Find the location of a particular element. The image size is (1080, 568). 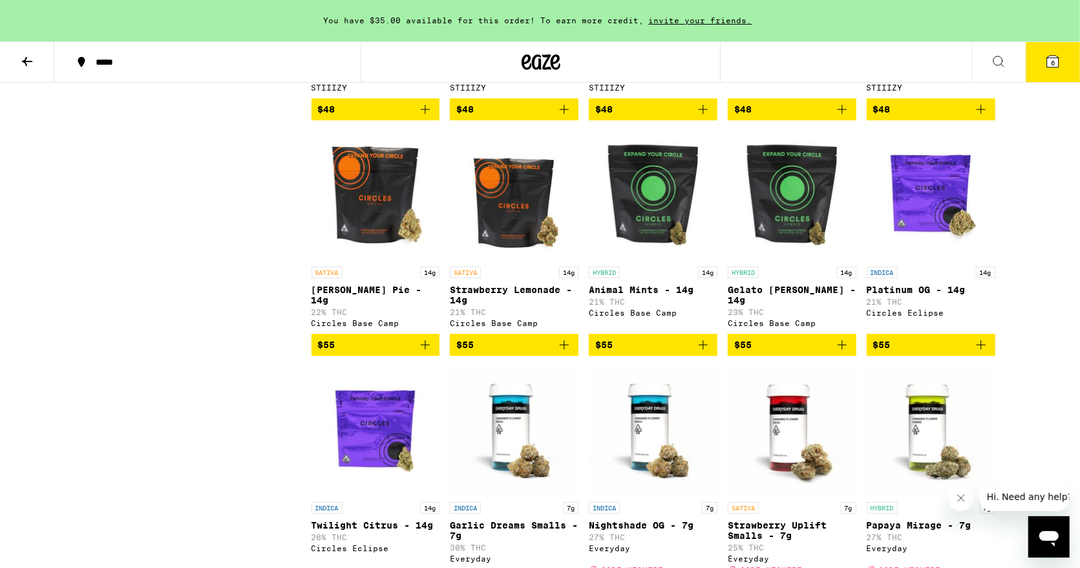

p: Garlic Dreams Smalls - 7g is located at coordinates (514, 530).